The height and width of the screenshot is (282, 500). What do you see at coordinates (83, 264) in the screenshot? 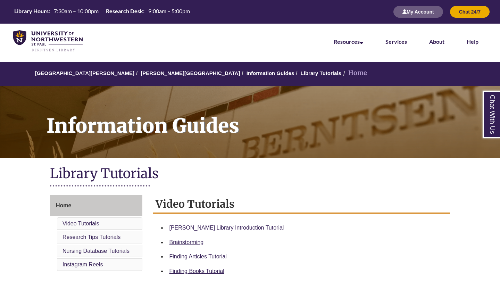
I see `a: Instagram Reels` at bounding box center [83, 264].